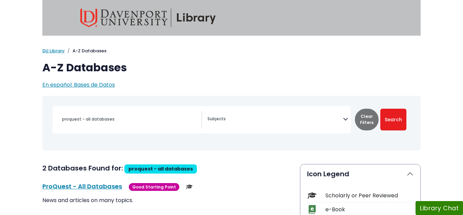  What do you see at coordinates (367, 119) in the screenshot?
I see `button: Clear Filters` at bounding box center [367, 119].